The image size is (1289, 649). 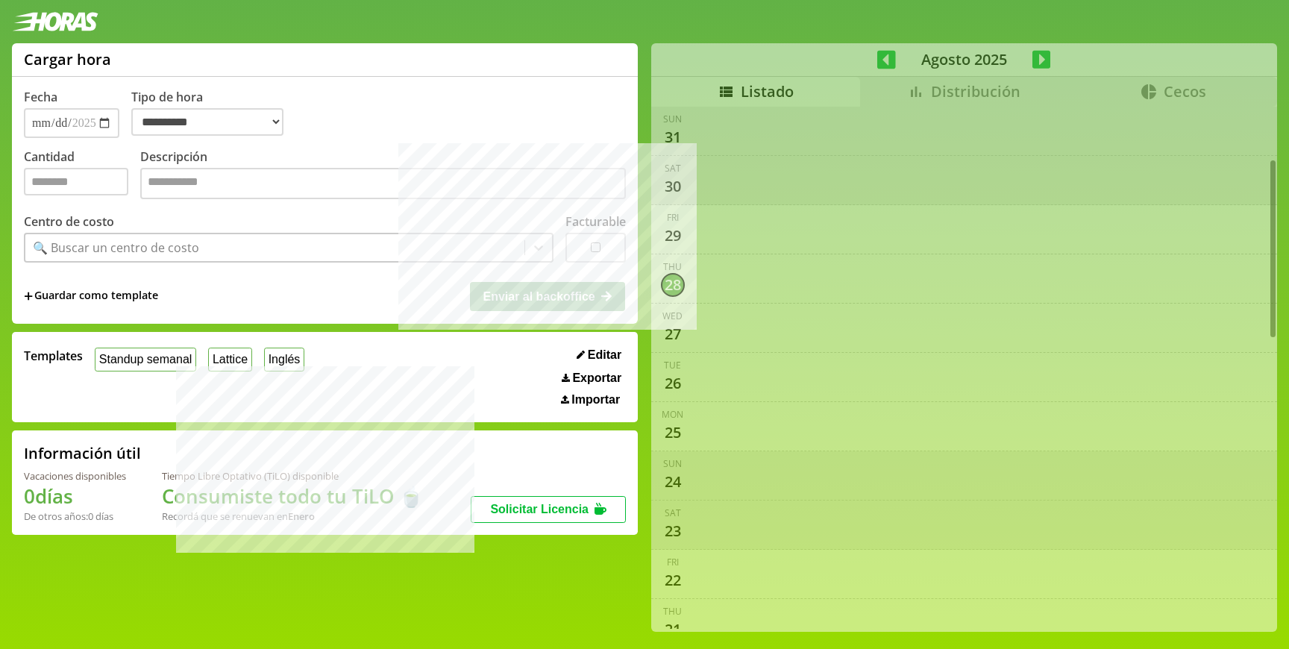 What do you see at coordinates (383, 175) in the screenshot?
I see `label: Descripción` at bounding box center [383, 175].